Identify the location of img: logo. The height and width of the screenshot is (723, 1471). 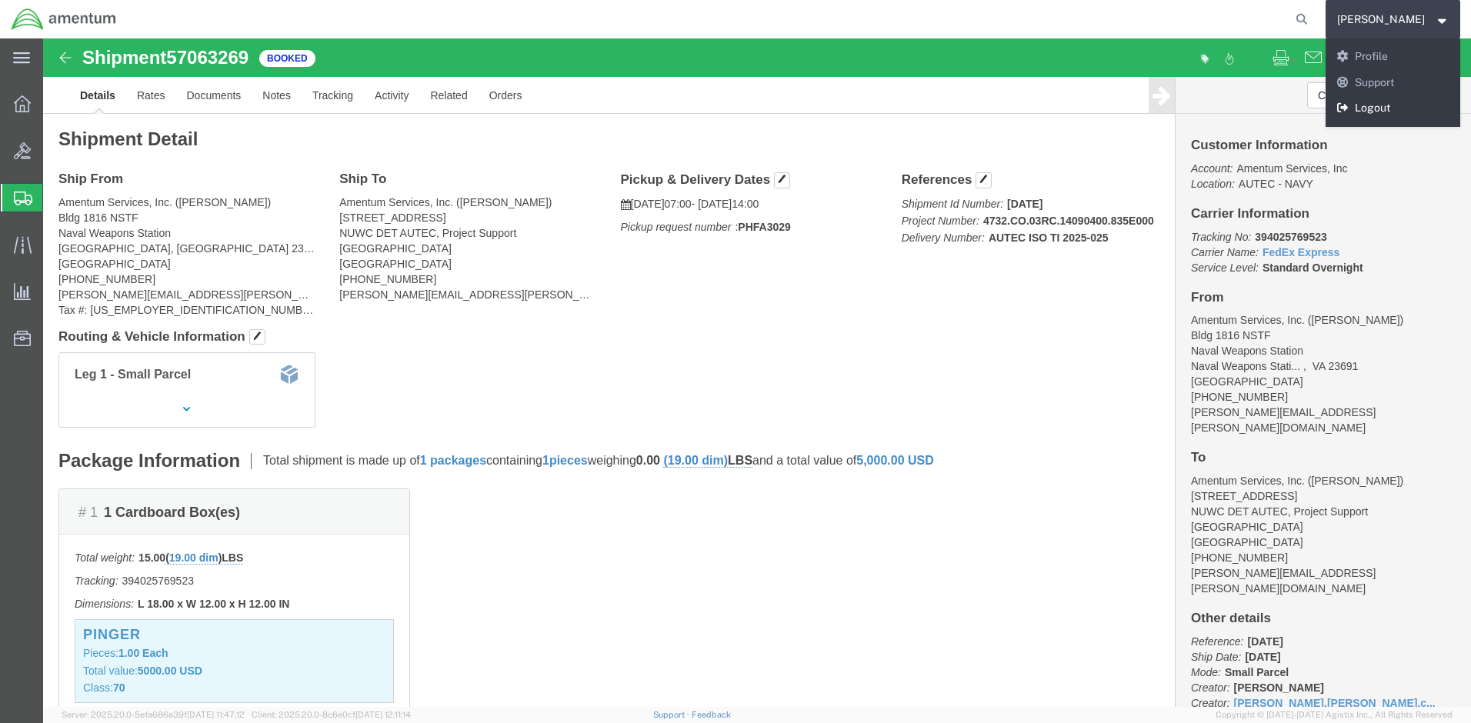
(64, 19).